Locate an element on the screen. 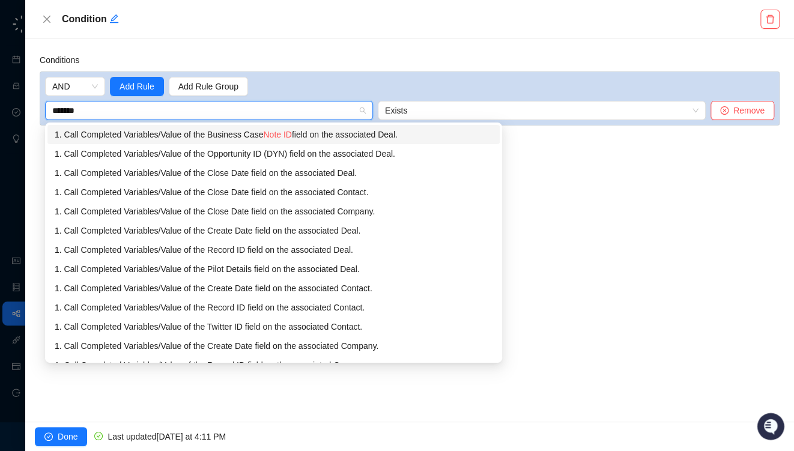 This screenshot has width=794, height=451. div: 1. Call Completed Variables / Value of the Record ID field on the associated Company. is located at coordinates (273, 365).